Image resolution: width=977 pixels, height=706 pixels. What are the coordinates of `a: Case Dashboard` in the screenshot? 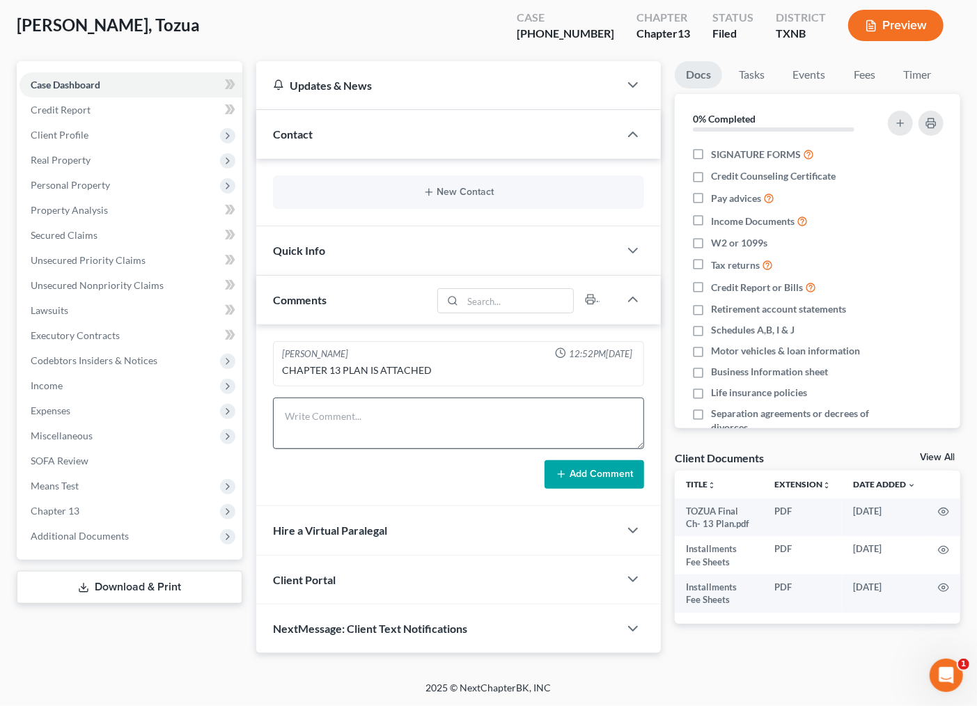 It's located at (131, 85).